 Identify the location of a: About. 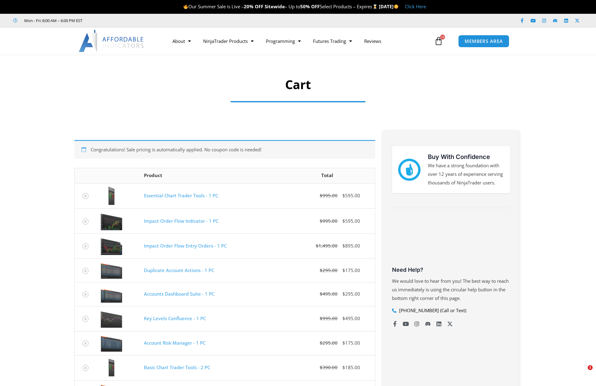
(182, 41).